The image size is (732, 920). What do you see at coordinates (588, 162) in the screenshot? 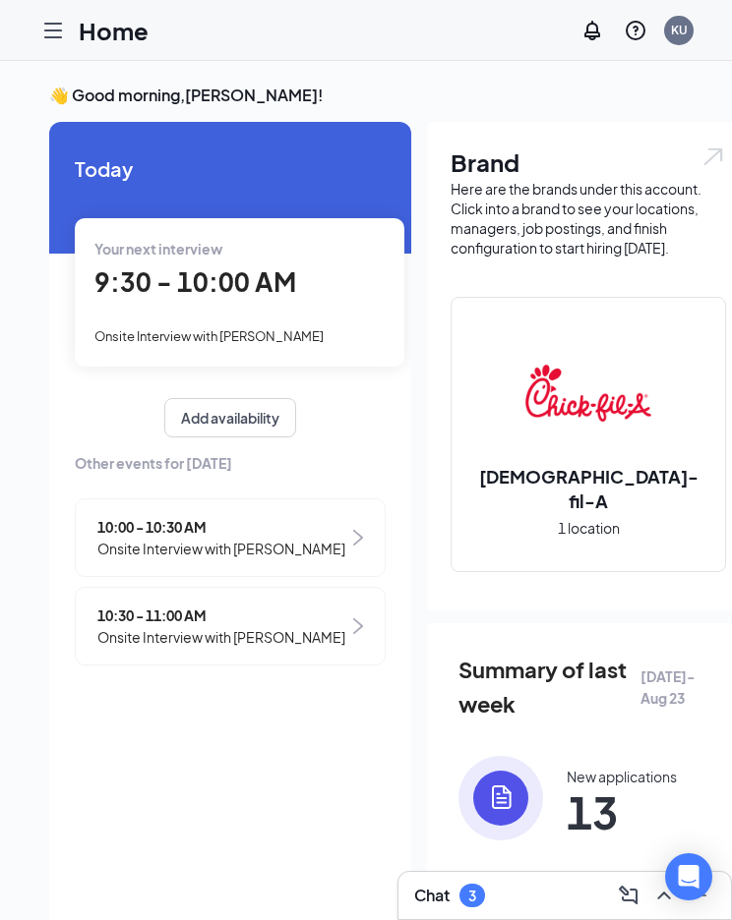
I see `h1: Brand` at bounding box center [588, 162].